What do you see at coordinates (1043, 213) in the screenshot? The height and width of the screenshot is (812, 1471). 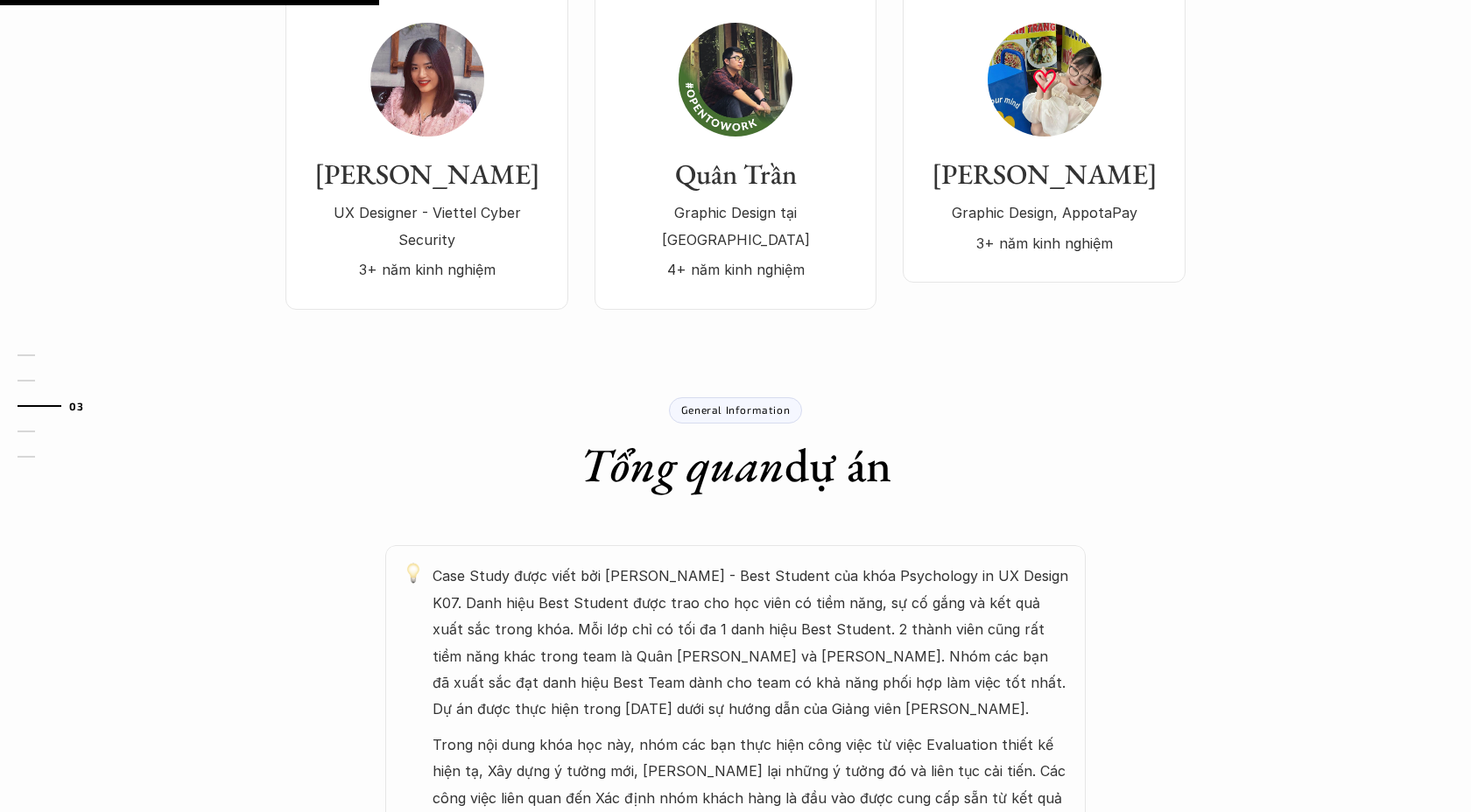 I see `p: Graphic Design, AppotaPay` at bounding box center [1043, 213].